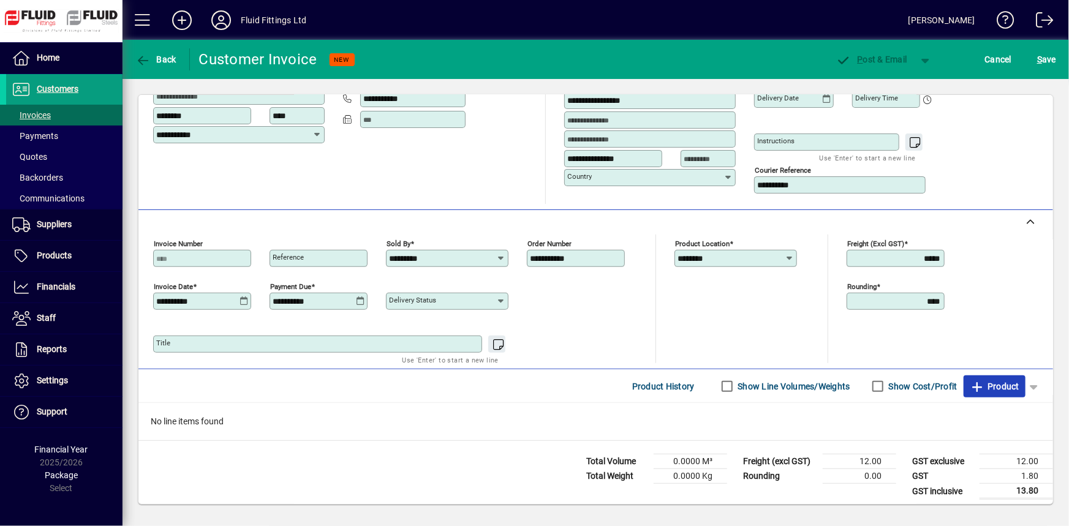  What do you see at coordinates (37, 178) in the screenshot?
I see `span: Backorders` at bounding box center [37, 178].